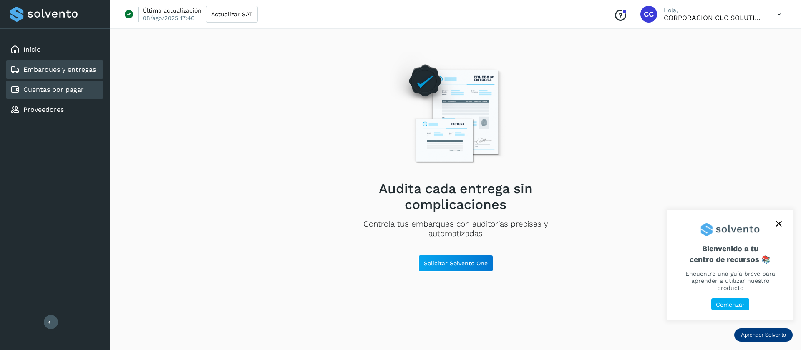 The height and width of the screenshot is (350, 801). What do you see at coordinates (730, 281) in the screenshot?
I see `p: Encuentre una guía breve para aprender a utilizar nuestro producto` at bounding box center [730, 281].